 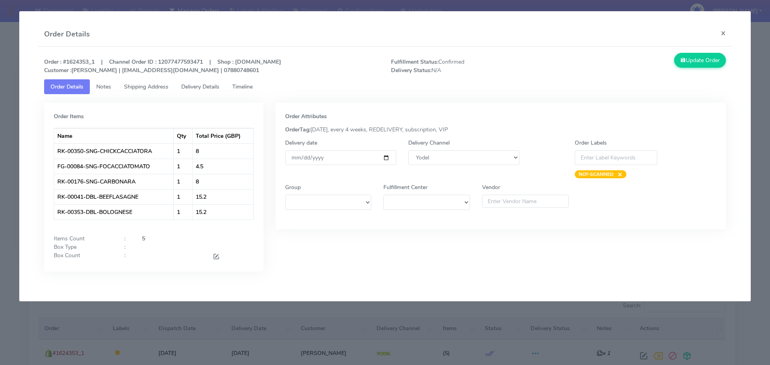 What do you see at coordinates (146, 87) in the screenshot?
I see `span: Shipping Address` at bounding box center [146, 87].